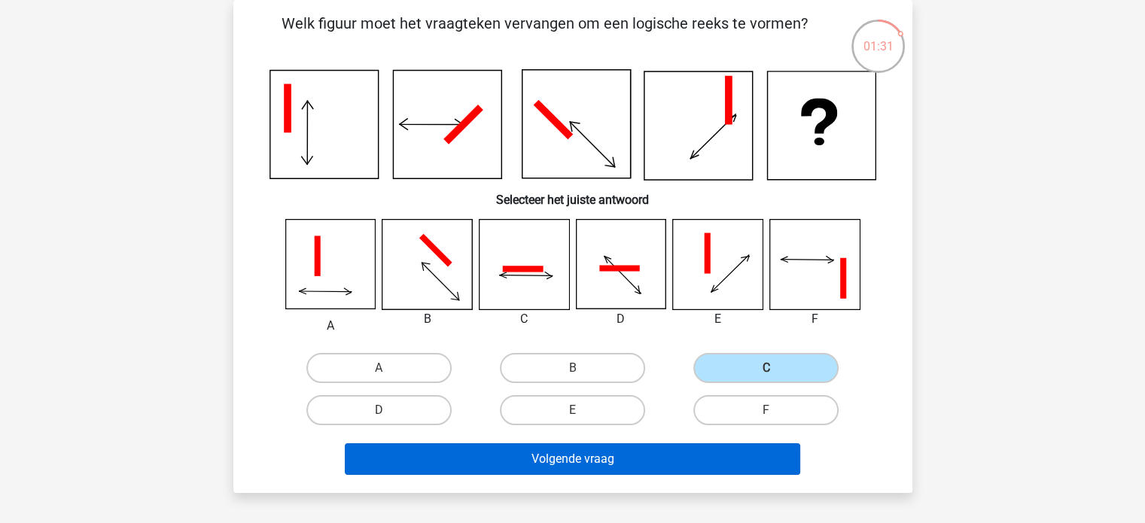 The width and height of the screenshot is (1145, 523). Describe the element at coordinates (544, 35) in the screenshot. I see `p: Welk figuur moet het vraagteken vervangen om een logische reeks te vormen?` at that location.